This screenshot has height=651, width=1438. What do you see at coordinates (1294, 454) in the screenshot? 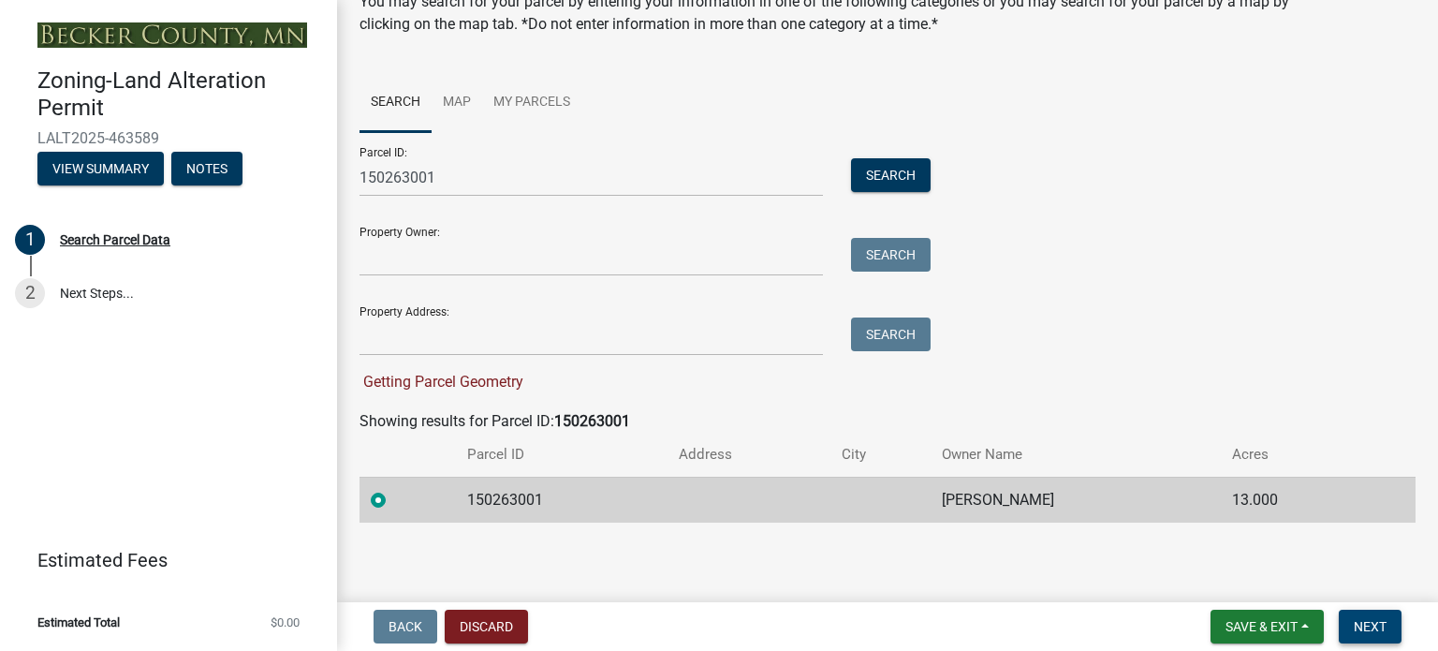
I see `th: Acres` at bounding box center [1294, 454].